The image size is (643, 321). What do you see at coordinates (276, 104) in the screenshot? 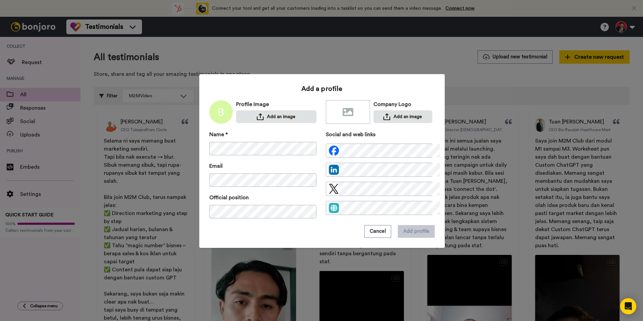
I see `div: Profile Image` at bounding box center [276, 104].